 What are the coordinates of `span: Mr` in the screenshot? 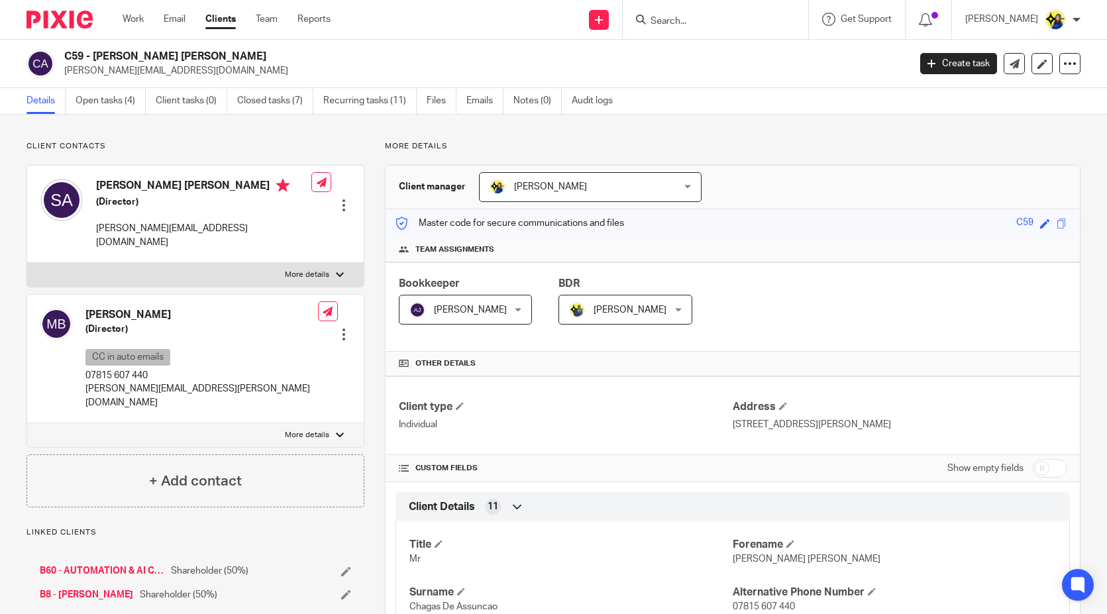 It's located at (415, 559).